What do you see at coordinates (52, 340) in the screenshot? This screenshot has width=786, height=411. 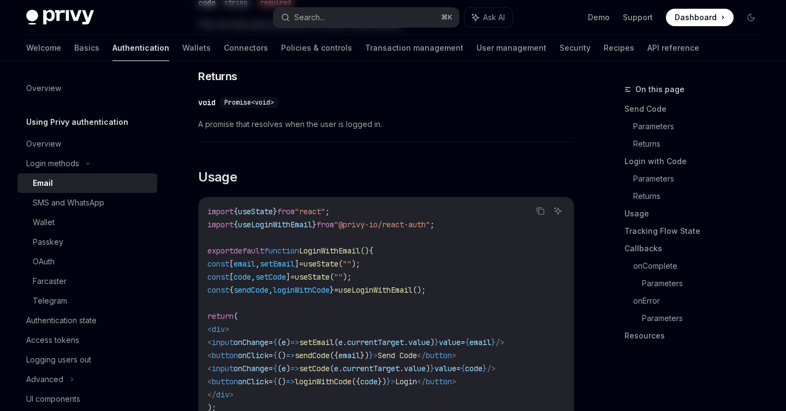 I see `div: Access tokens` at bounding box center [52, 340].